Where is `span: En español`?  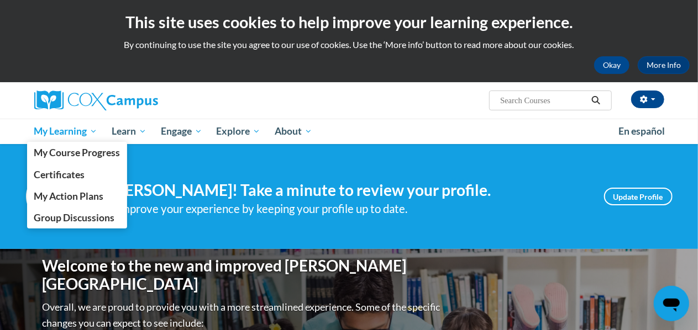 span: En español is located at coordinates (642, 131).